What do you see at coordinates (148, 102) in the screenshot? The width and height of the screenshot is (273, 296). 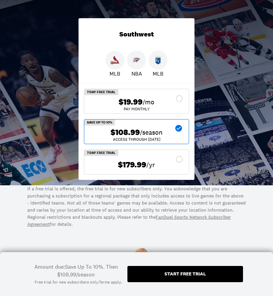 I see `span: /mo` at bounding box center [148, 102].